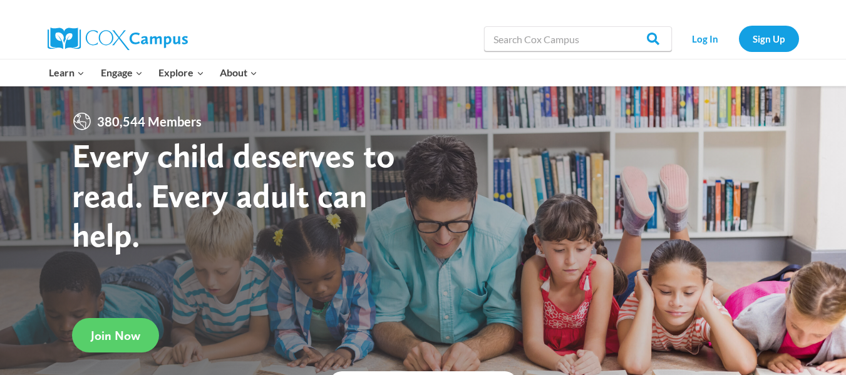 The height and width of the screenshot is (375, 846). What do you see at coordinates (115, 335) in the screenshot?
I see `span: Join Now` at bounding box center [115, 335].